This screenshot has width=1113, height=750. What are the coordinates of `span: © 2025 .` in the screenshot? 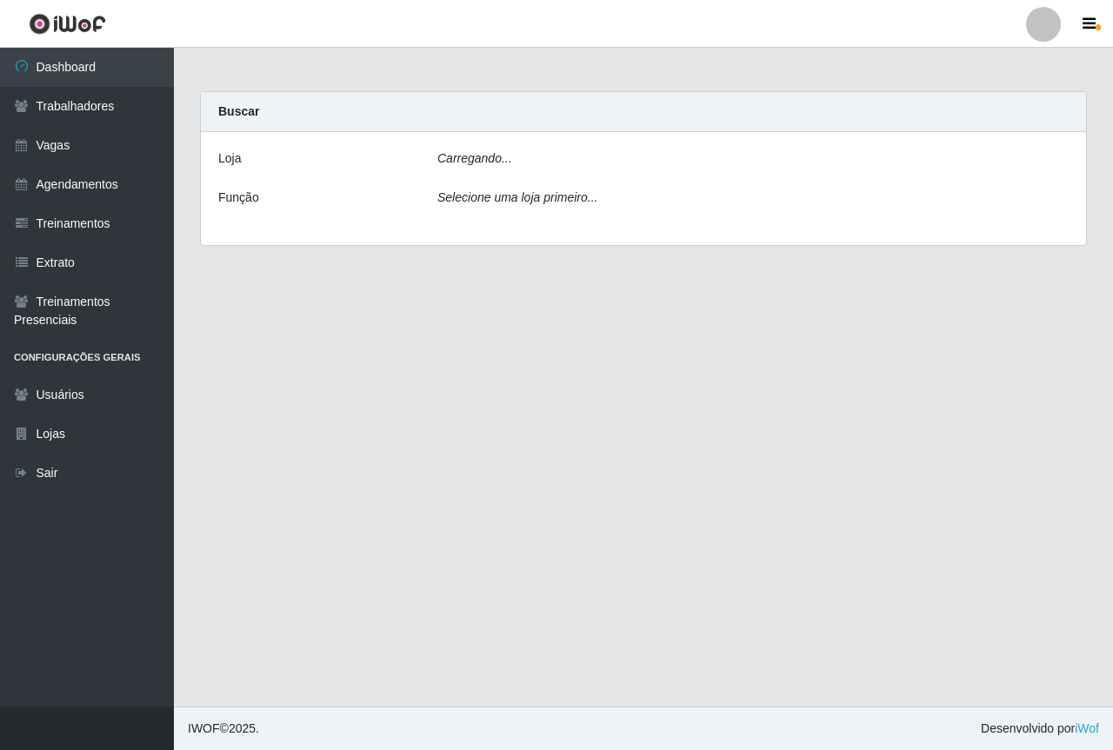 It's located at (223, 729).